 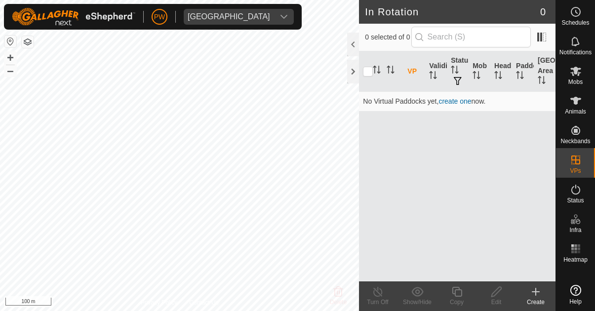 I want to click on span: PW, so click(x=160, y=17).